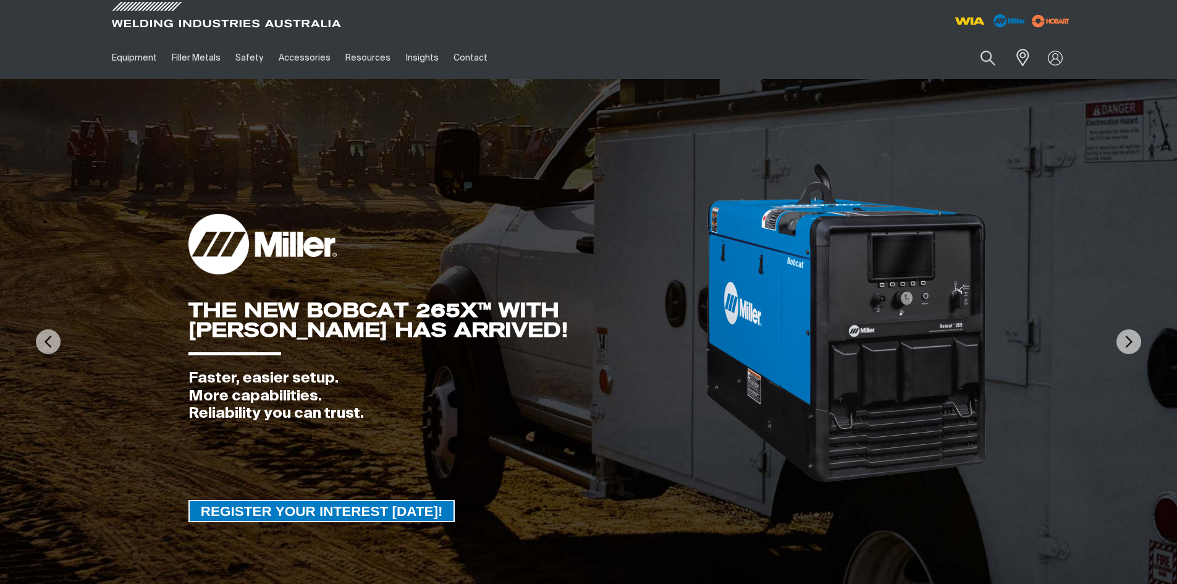  What do you see at coordinates (322, 511) in the screenshot?
I see `a: REGISTER YOUR INTEREST TODAY!` at bounding box center [322, 511].